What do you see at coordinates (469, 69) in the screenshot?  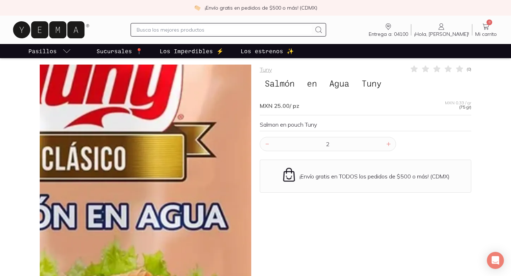 I see `span: ( 0 )` at bounding box center [469, 69].